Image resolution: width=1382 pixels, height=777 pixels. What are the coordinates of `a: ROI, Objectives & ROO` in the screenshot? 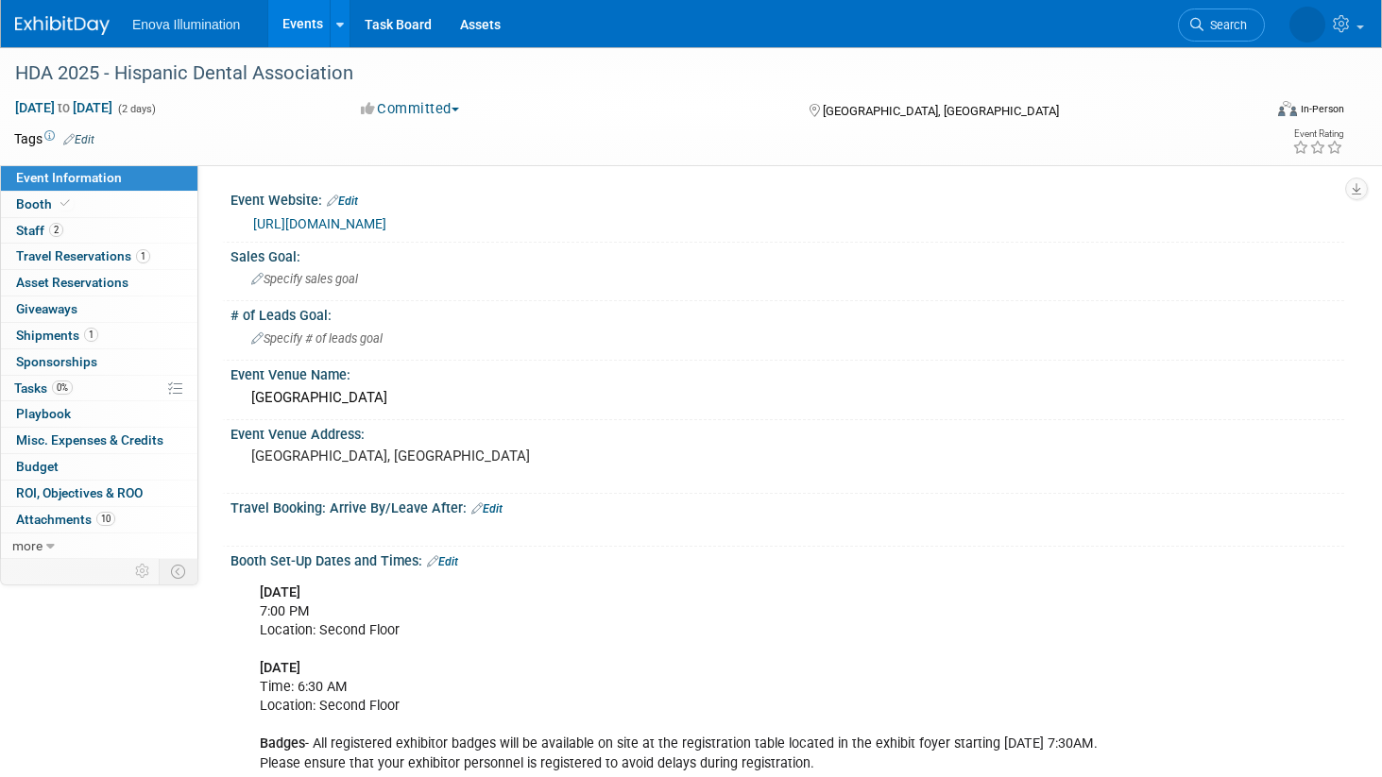 It's located at (99, 493).